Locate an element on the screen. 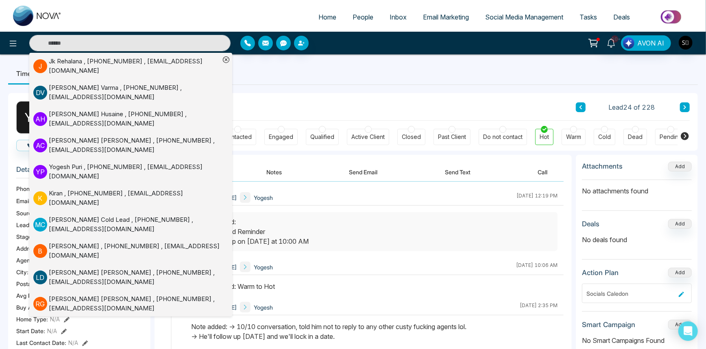 This screenshot has width=706, height=349. span: City : is located at coordinates (22, 272).